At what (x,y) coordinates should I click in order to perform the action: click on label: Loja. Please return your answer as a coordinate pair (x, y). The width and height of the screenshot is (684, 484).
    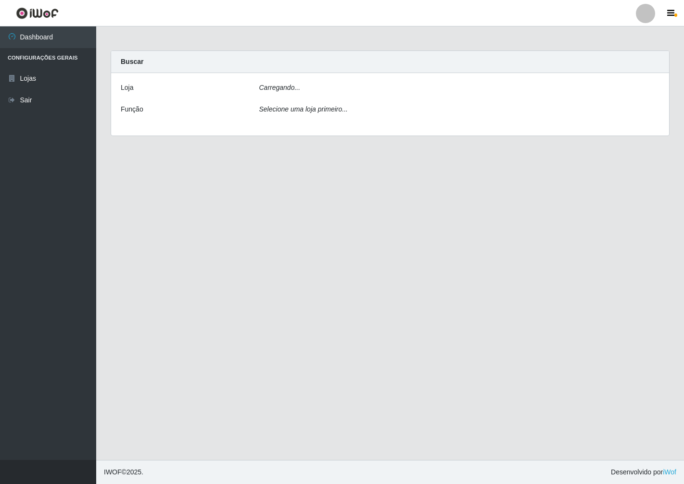
    Looking at the image, I should click on (127, 88).